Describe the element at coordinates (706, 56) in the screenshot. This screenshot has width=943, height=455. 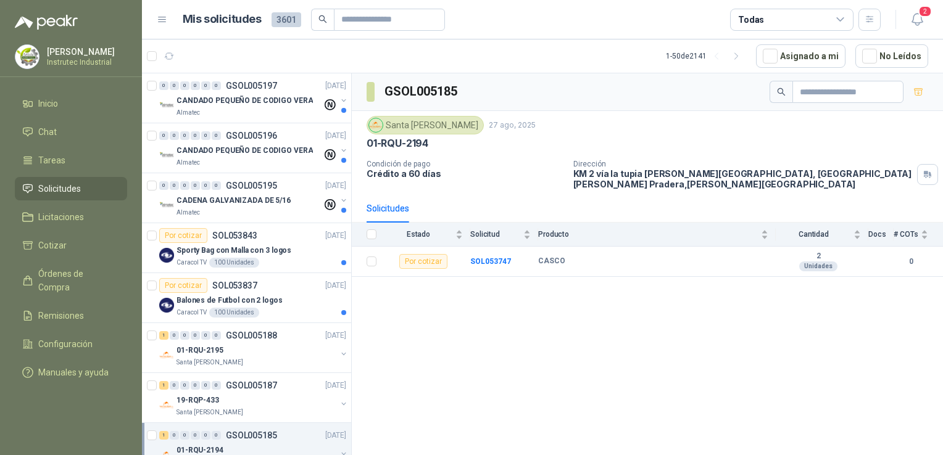
I see `div: 1 - 50 de 2141` at that location.